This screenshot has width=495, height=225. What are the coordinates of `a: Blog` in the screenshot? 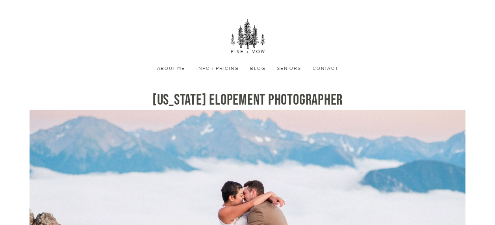 It's located at (258, 69).